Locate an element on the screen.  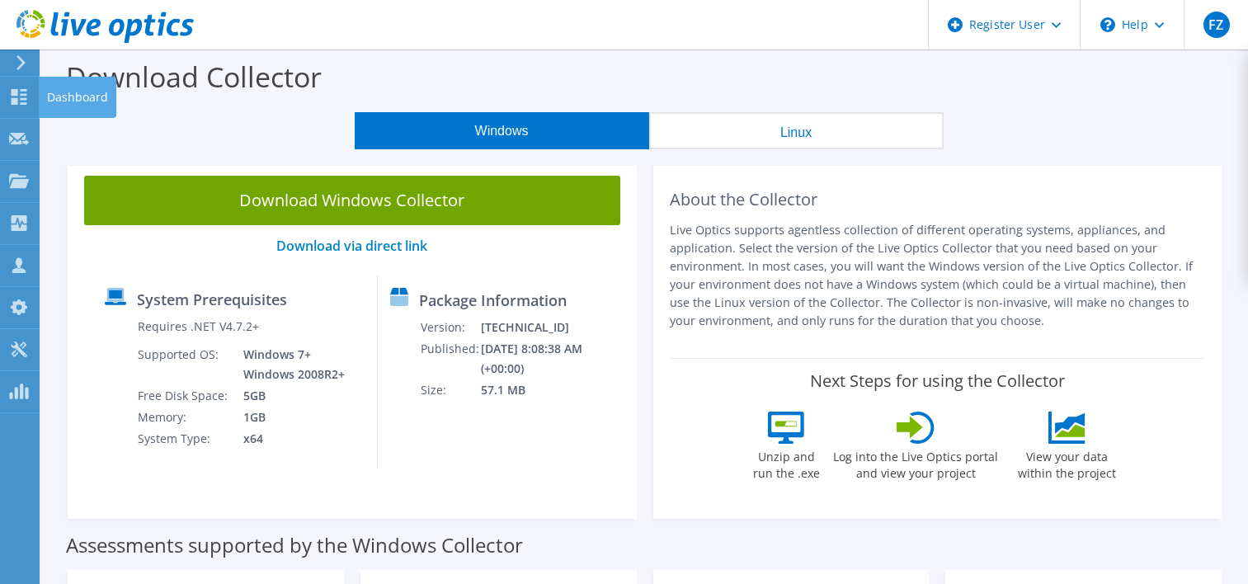
td: Free Disk Space: is located at coordinates (184, 396).